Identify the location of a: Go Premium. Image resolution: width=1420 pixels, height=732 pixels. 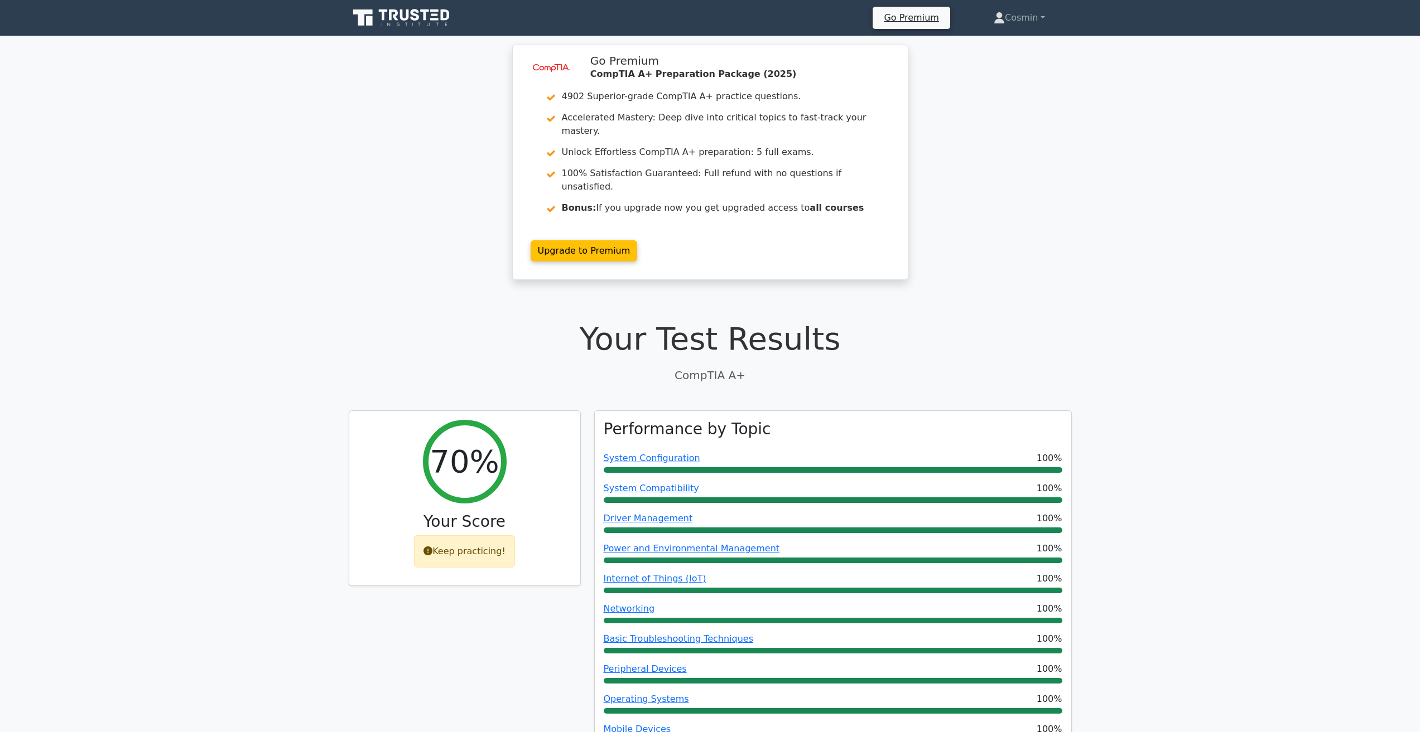
(911, 17).